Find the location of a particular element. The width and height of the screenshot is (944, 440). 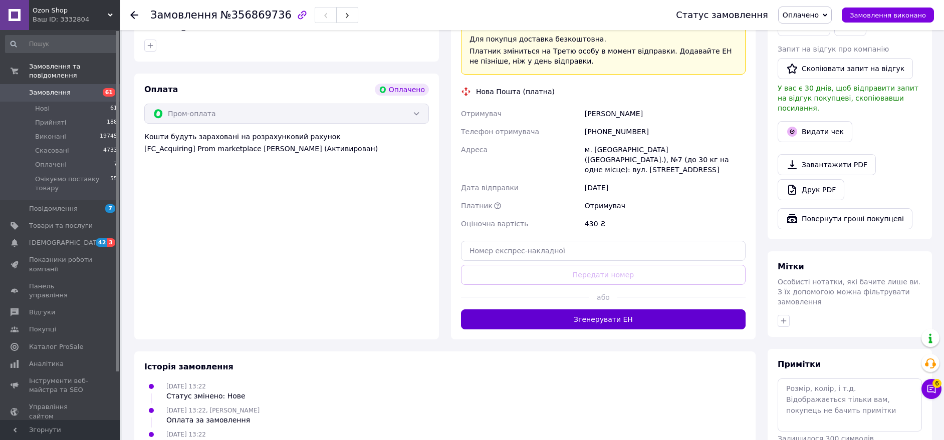

input: Пошук is located at coordinates (62, 44).